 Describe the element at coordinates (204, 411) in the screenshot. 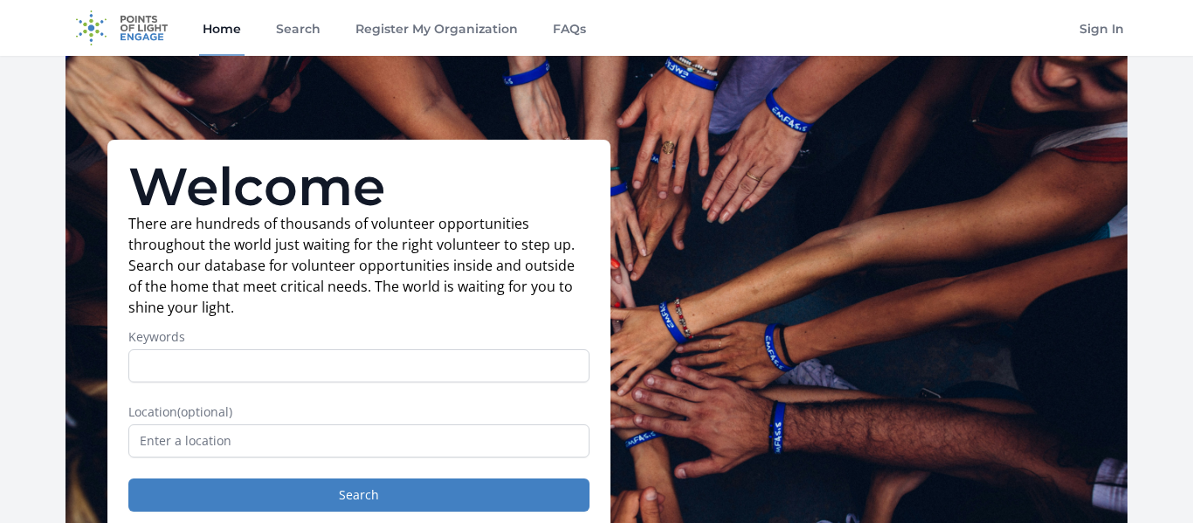

I see `span: (optional)` at that location.